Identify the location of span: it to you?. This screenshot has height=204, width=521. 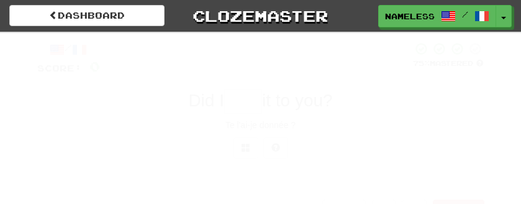
(297, 100).